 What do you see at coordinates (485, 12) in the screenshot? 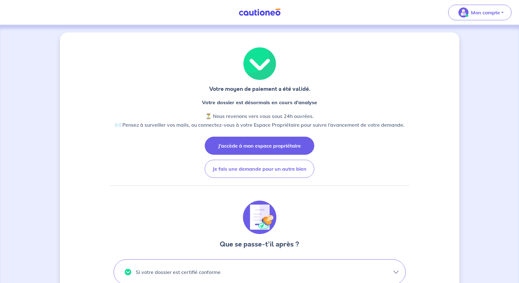
I see `p: Mon compte` at bounding box center [485, 12].